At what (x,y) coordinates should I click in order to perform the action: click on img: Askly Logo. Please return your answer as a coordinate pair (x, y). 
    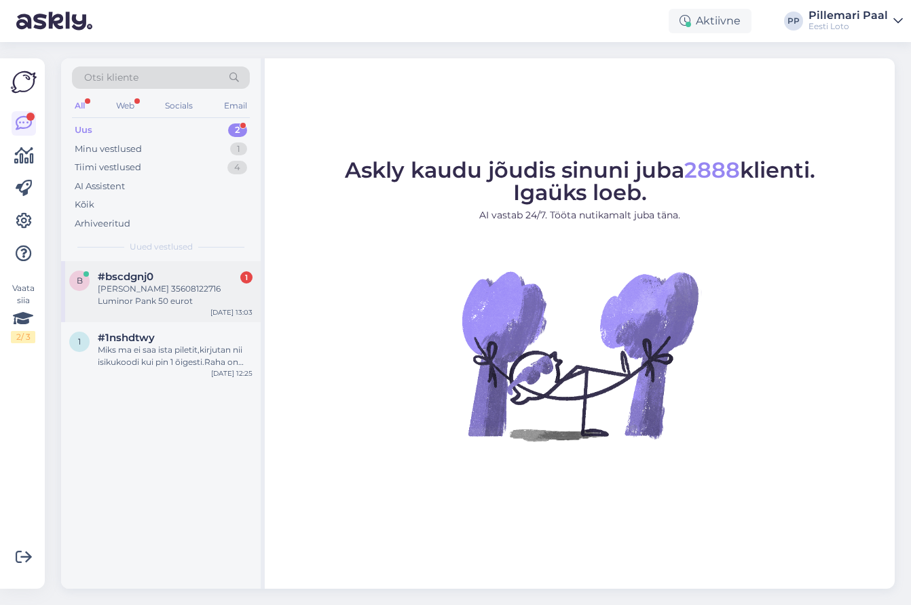
    Looking at the image, I should click on (24, 82).